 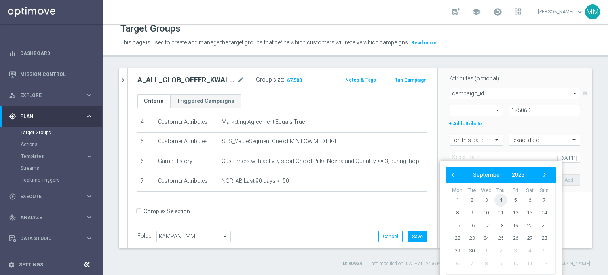 What do you see at coordinates (51, 53) in the screenshot?
I see `div: Dashboard` at bounding box center [51, 53].